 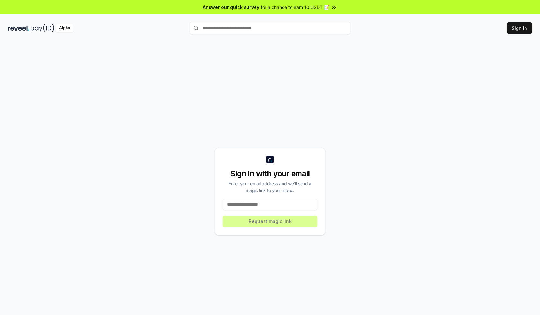 I want to click on img: reveel_dark, so click(x=18, y=28).